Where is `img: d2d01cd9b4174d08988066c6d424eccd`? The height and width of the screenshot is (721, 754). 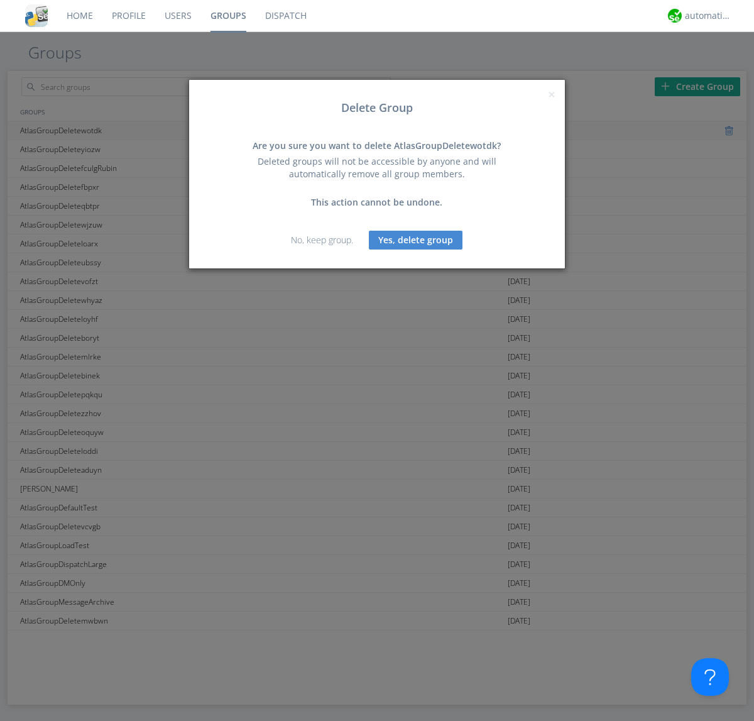 img: d2d01cd9b4174d08988066c6d424eccd is located at coordinates (675, 16).